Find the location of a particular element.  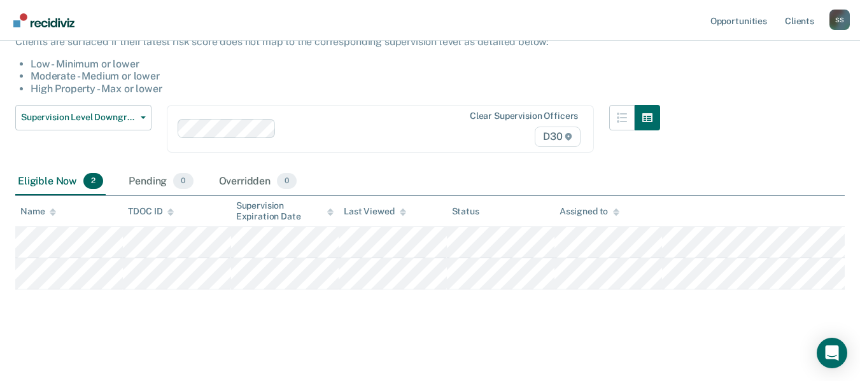

div: TDOC ID is located at coordinates (151, 211).